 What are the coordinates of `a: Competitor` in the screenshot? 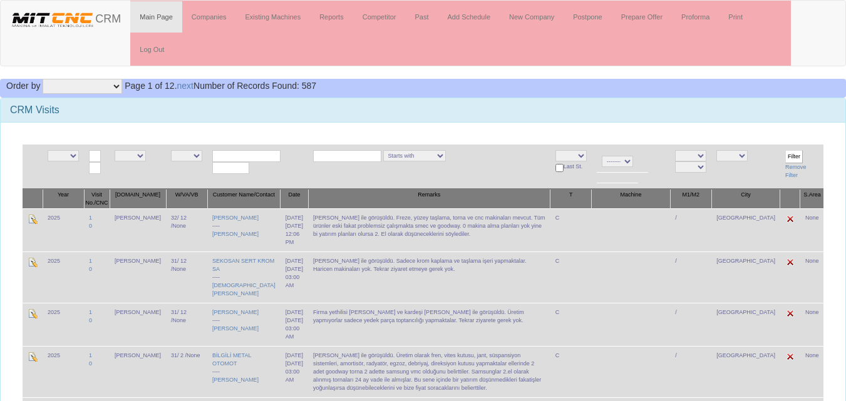 It's located at (379, 17).